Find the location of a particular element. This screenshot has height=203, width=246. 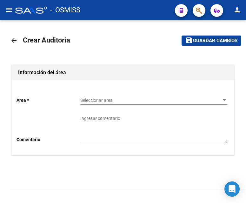

p: Area * is located at coordinates (48, 100).